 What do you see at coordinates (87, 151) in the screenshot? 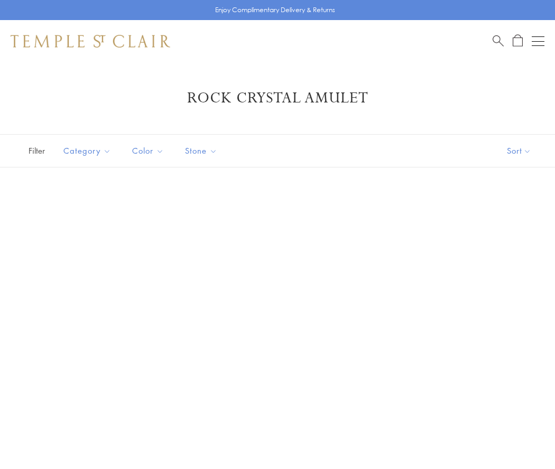
I see `button: Category` at bounding box center [87, 151].